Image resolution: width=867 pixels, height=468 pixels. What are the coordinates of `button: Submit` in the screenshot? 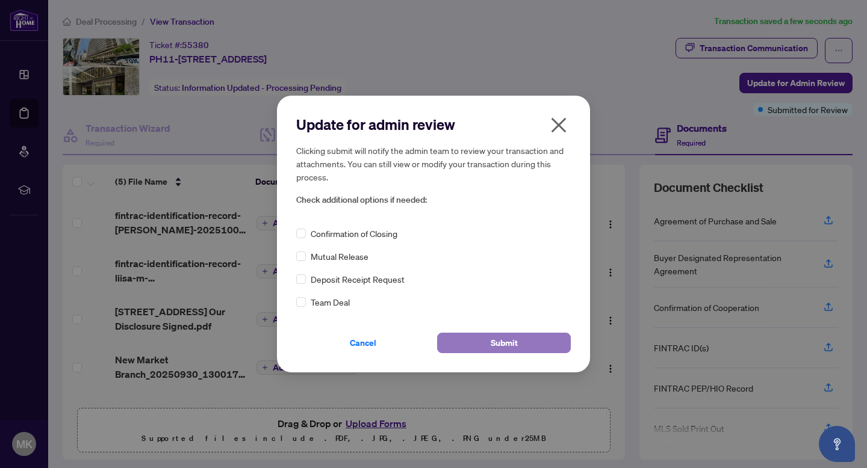 It's located at (504, 343).